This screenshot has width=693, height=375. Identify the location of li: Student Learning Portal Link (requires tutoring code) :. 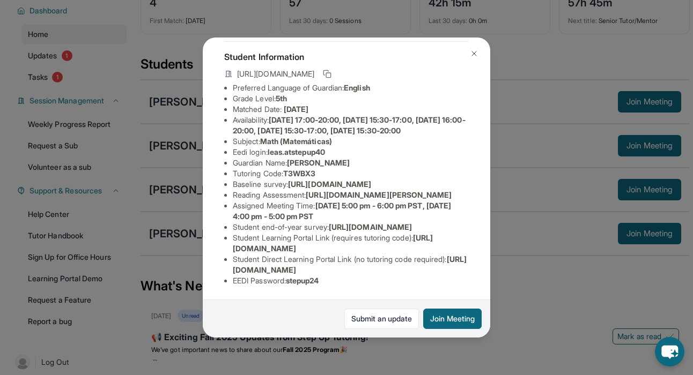
(351, 243).